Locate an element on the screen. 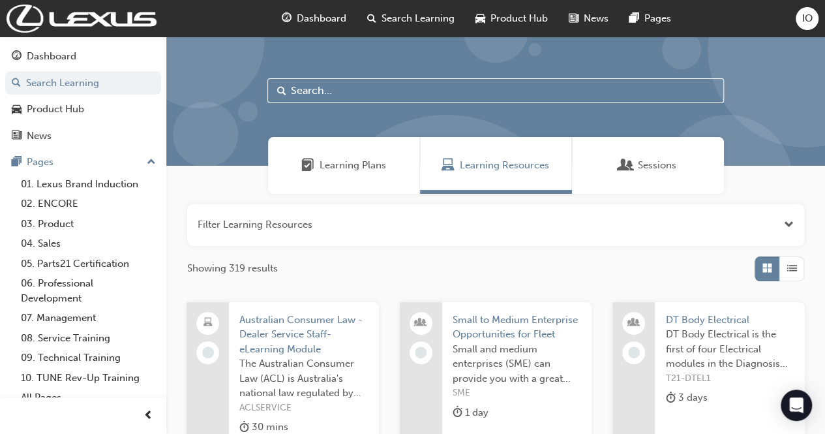  span: IO is located at coordinates (807, 18).